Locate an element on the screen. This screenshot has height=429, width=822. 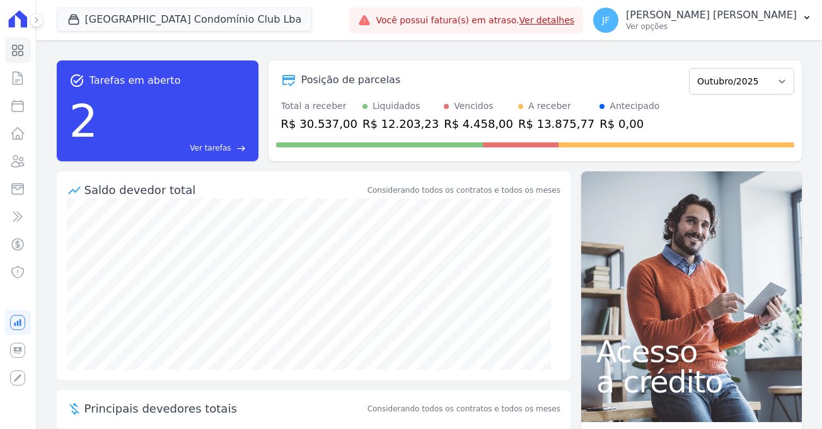
div: R$ 13.875,77 is located at coordinates (556, 124).